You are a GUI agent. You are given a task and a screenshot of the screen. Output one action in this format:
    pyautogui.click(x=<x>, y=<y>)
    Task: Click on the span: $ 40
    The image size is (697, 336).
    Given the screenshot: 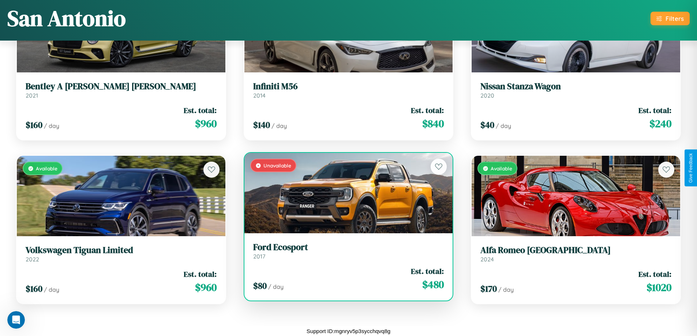 What is the action you would take?
    pyautogui.click(x=487, y=125)
    